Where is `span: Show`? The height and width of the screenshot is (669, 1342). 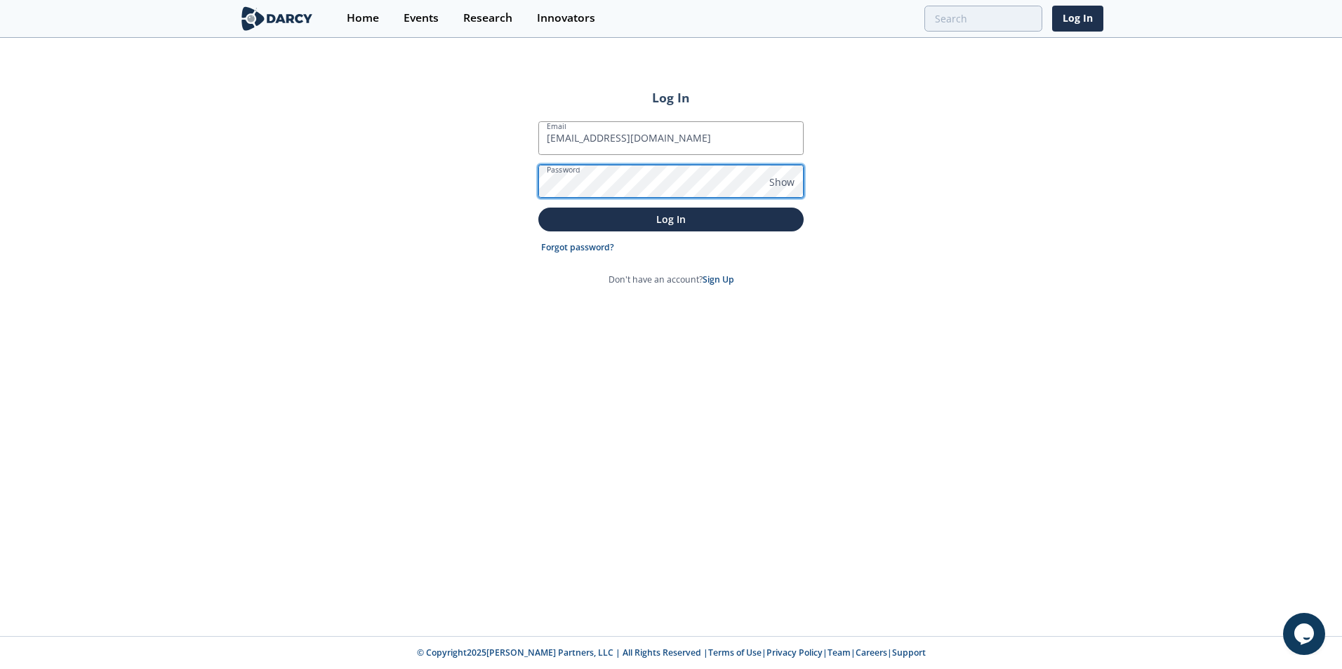
span: Show is located at coordinates (782, 182).